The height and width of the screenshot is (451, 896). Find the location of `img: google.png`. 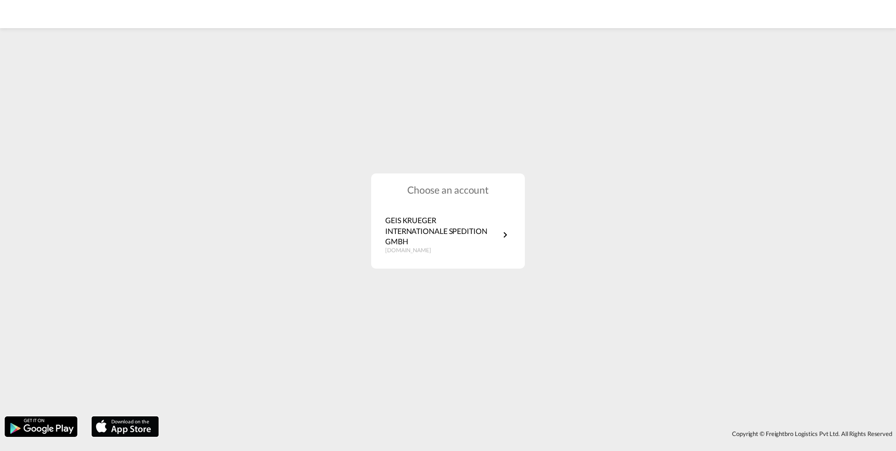

img: google.png is located at coordinates (41, 426).